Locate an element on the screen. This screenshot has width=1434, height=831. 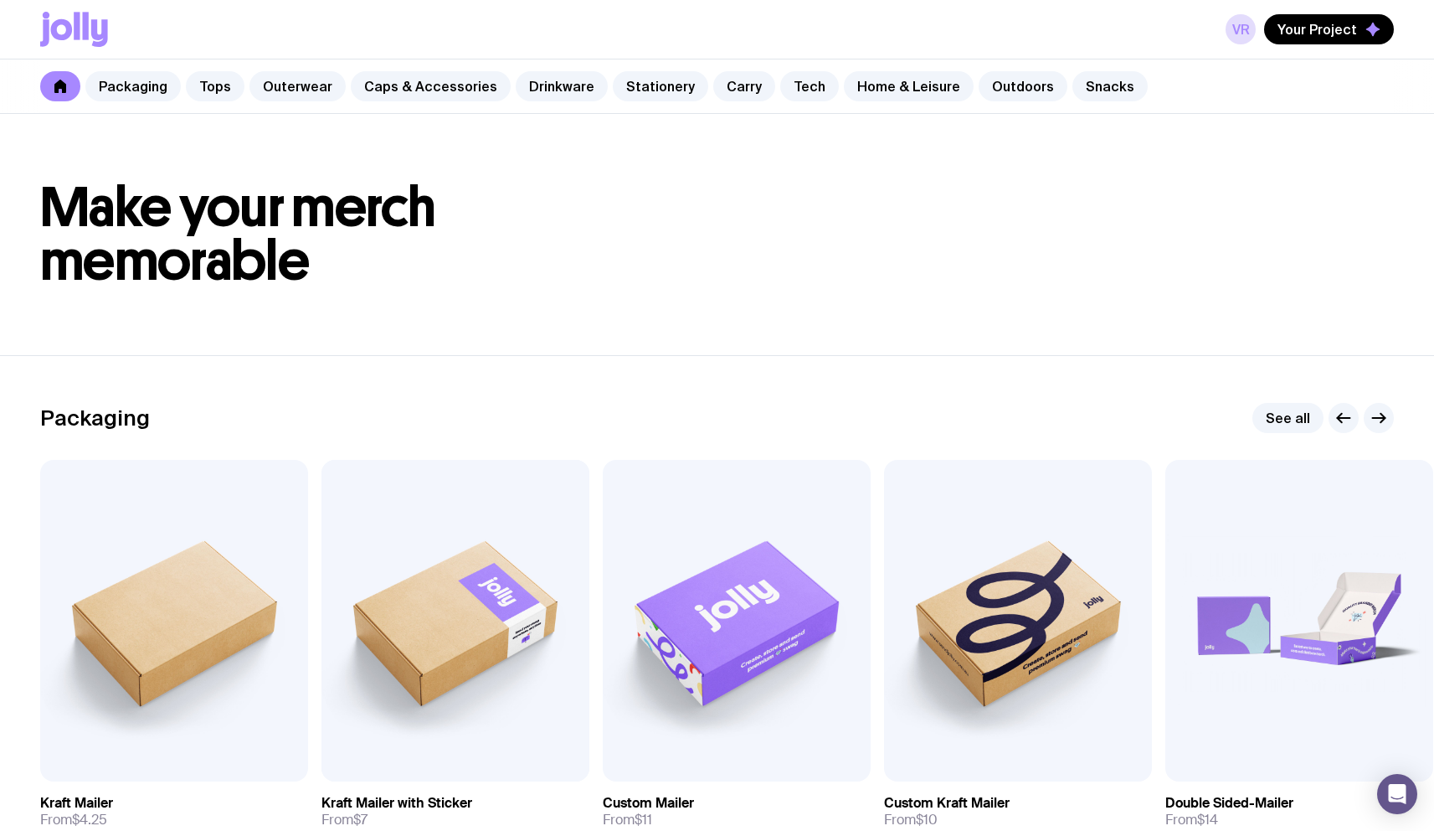
a: Stationery is located at coordinates (661, 86).